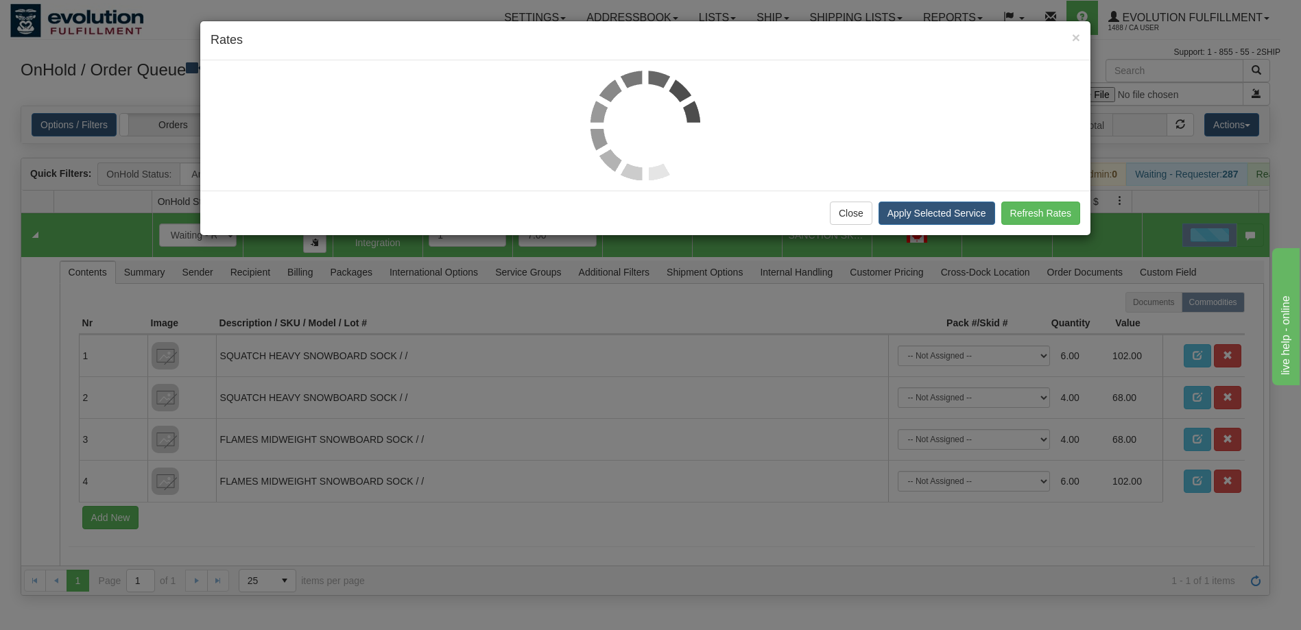  Describe the element at coordinates (937, 213) in the screenshot. I see `button: Apply Selected Service` at that location.